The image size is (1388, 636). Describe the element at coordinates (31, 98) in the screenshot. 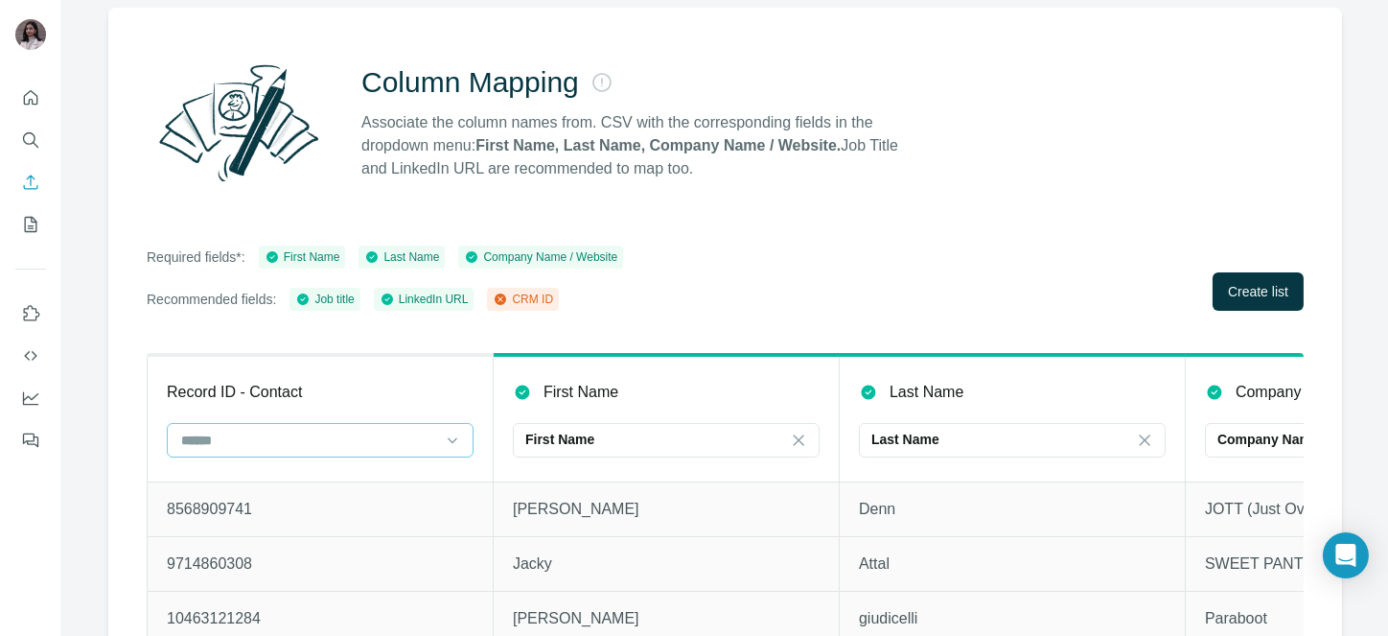

I see `button: Quick start` at that location.